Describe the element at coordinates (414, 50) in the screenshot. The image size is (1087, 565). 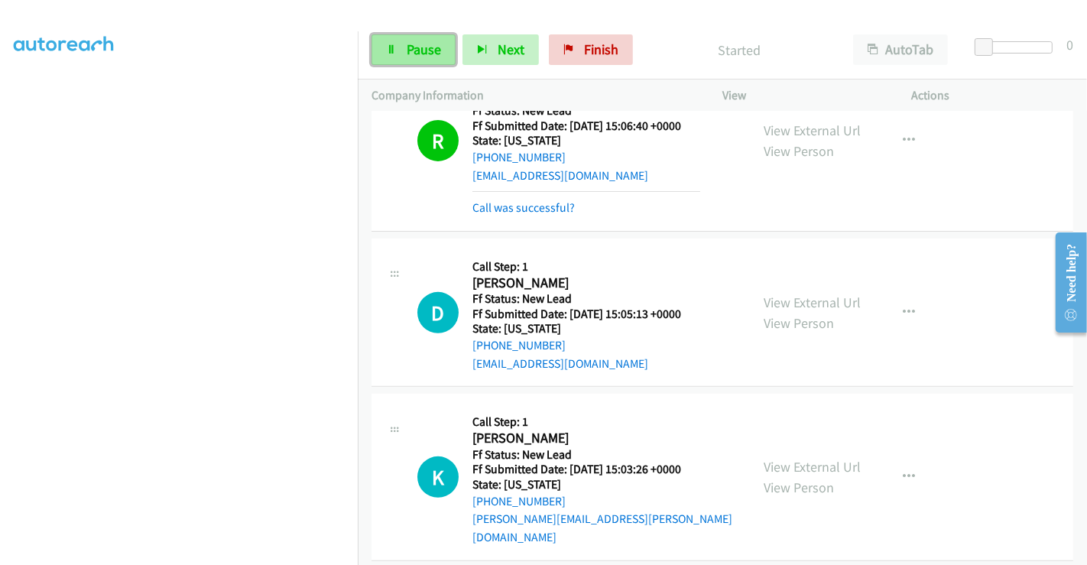
I see `a: Pause` at that location.